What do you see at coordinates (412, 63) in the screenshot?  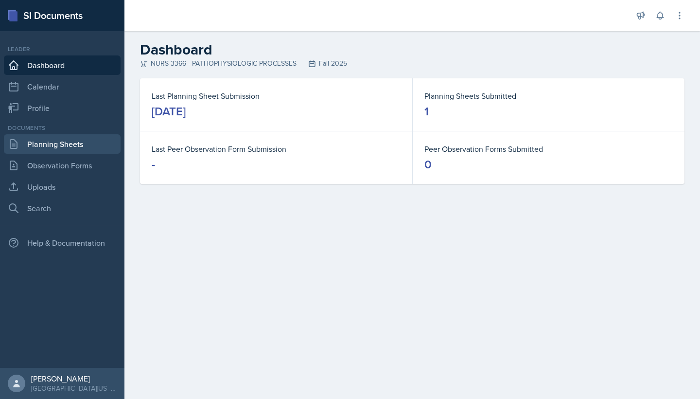 I see `div: NURS 3366 - PATHOPHYSIOLOGIC PROCESSES Fall 2025` at bounding box center [412, 63].